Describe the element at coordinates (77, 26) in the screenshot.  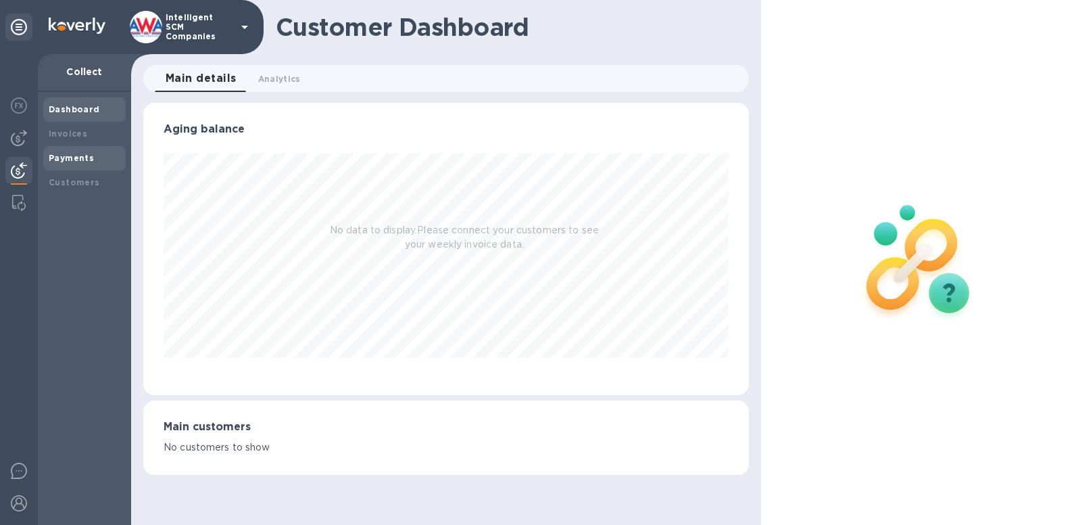
I see `img: Logo` at that location.